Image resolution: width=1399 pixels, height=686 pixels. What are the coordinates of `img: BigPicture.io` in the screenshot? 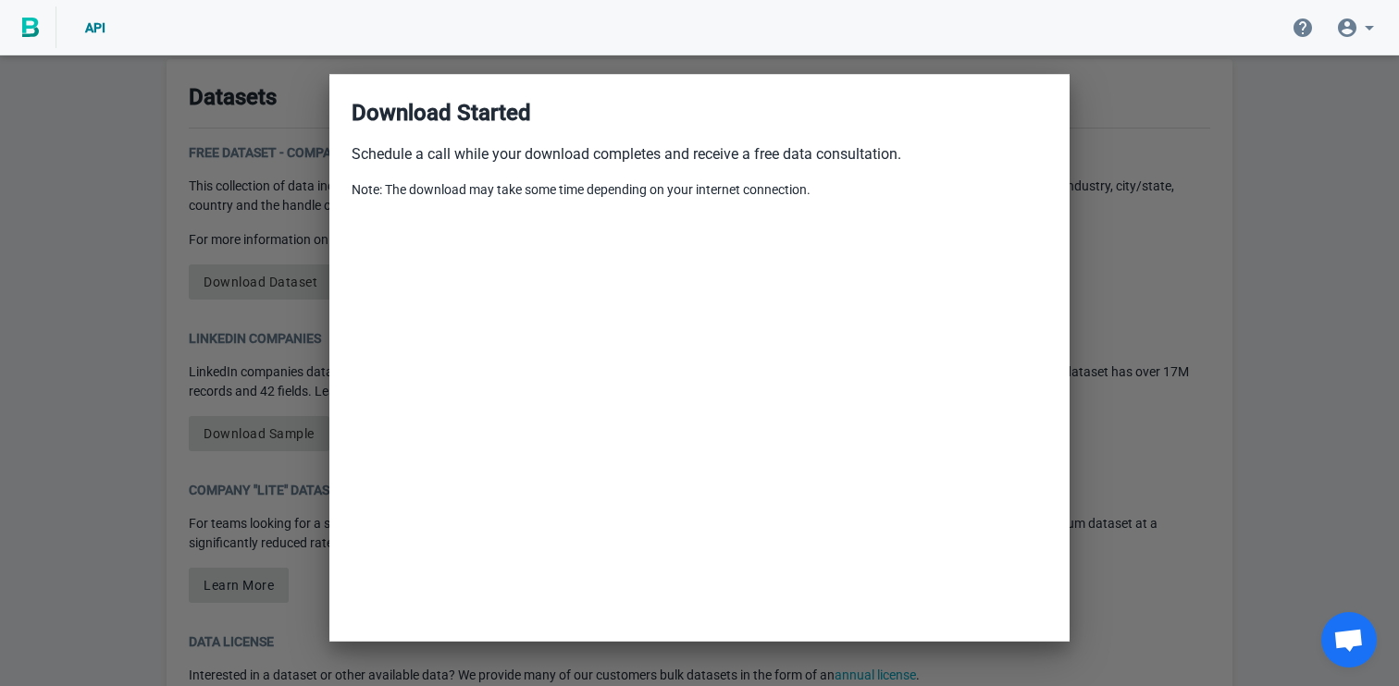 It's located at (31, 28).